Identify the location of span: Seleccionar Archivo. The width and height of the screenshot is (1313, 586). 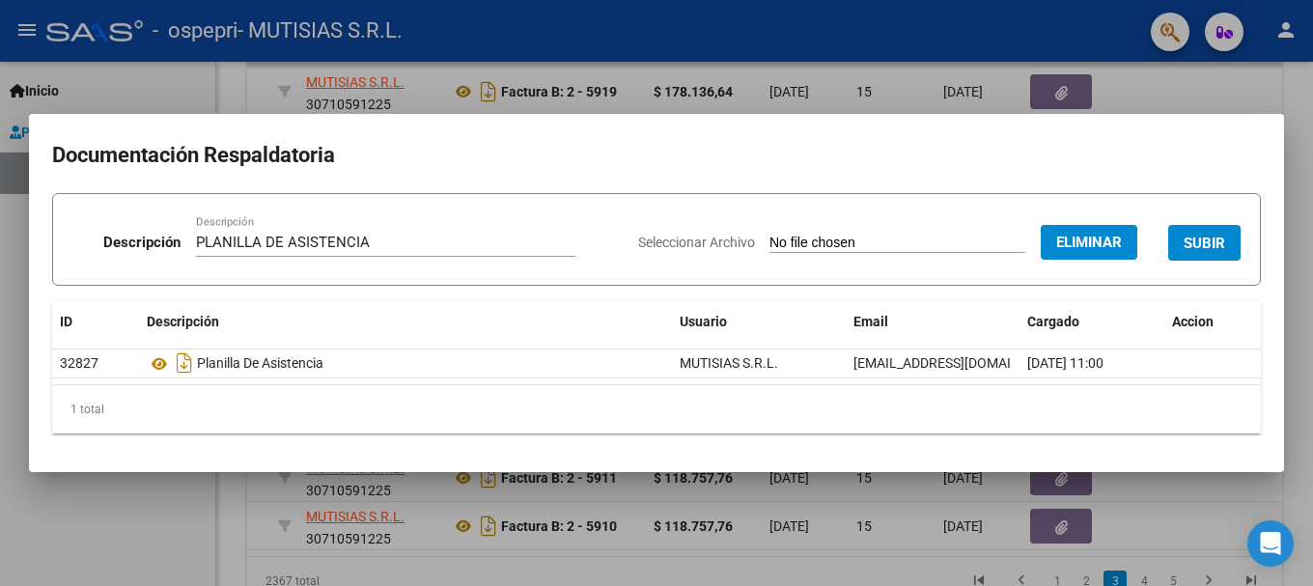
(696, 242).